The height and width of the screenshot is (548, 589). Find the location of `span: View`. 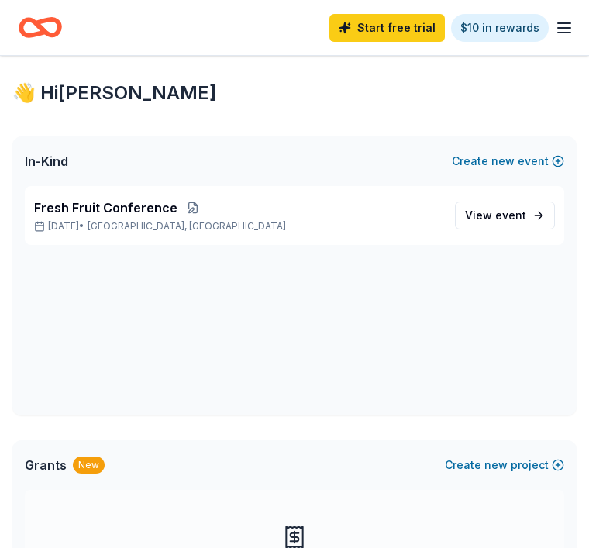

span: View is located at coordinates (496, 216).